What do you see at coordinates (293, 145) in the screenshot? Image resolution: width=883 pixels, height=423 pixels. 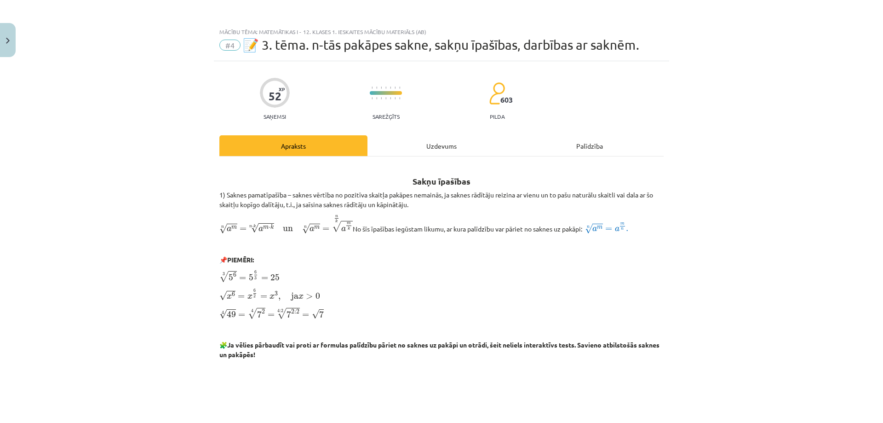 I see `div: Apraksts` at bounding box center [293, 145].